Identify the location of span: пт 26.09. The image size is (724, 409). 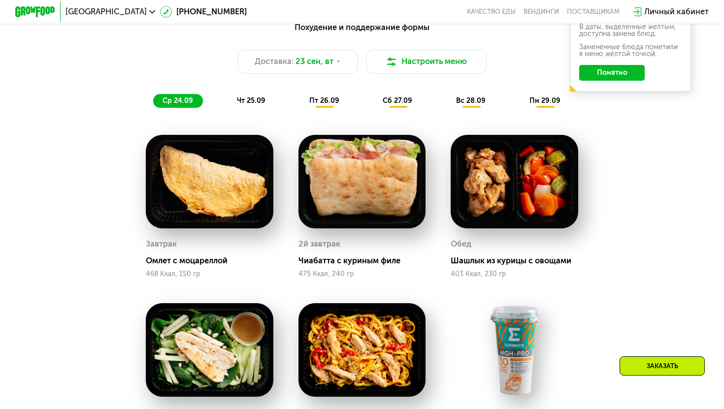
(324, 100).